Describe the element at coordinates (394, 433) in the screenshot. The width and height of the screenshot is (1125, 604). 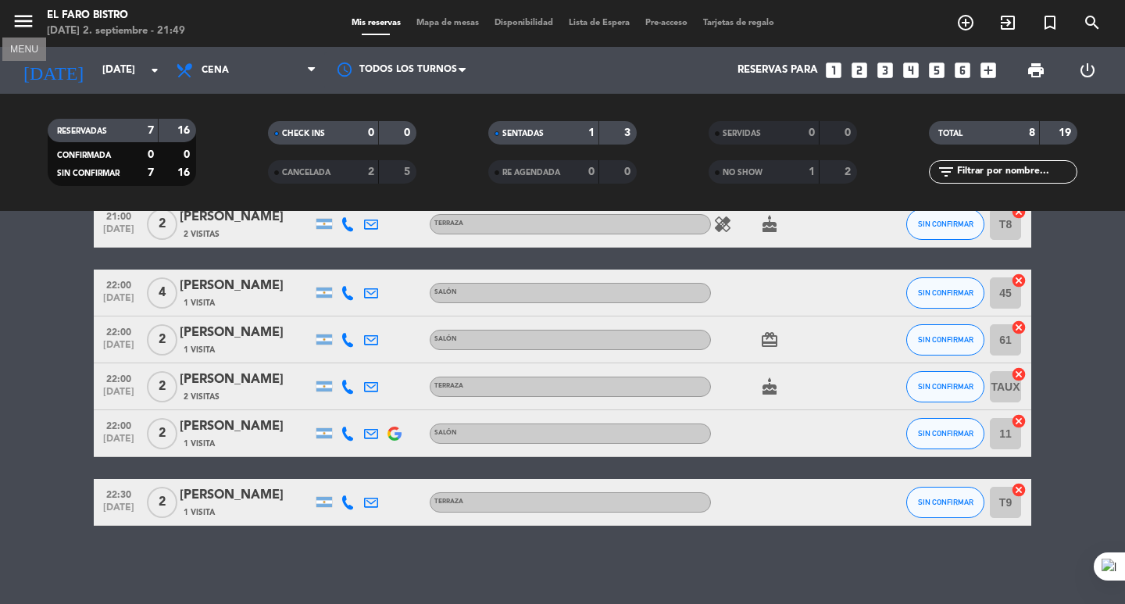
I see `img: google-logo.png` at that location.